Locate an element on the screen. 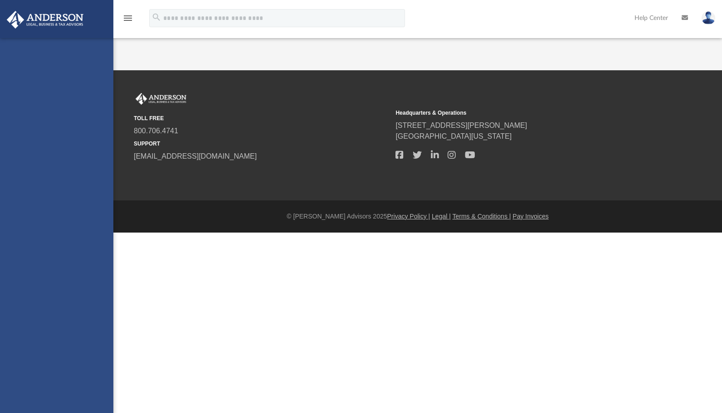 Image resolution: width=722 pixels, height=413 pixels. a: Privacy Policy | is located at coordinates (409, 216).